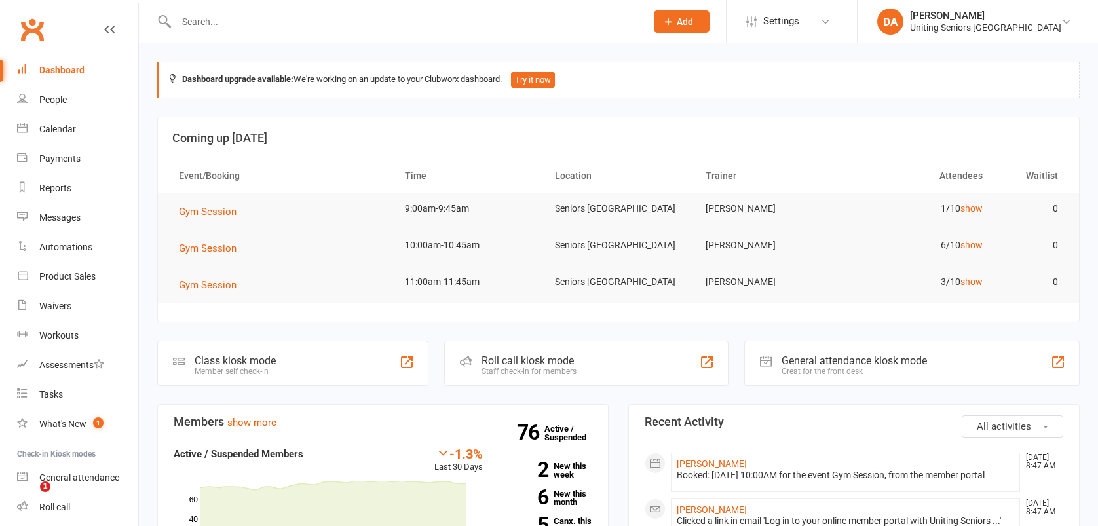 This screenshot has height=526, width=1098. Describe the element at coordinates (77, 478) in the screenshot. I see `a: General attendance kiosk mode` at that location.